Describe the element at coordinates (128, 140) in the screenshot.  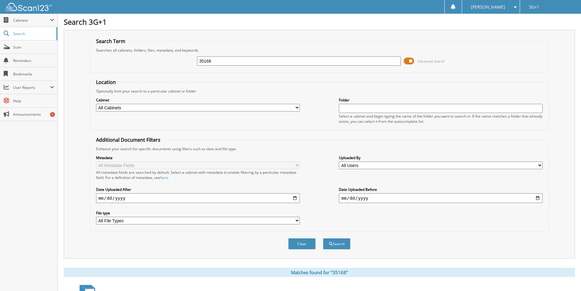
I see `legend: Additional Document Filters` at that location.